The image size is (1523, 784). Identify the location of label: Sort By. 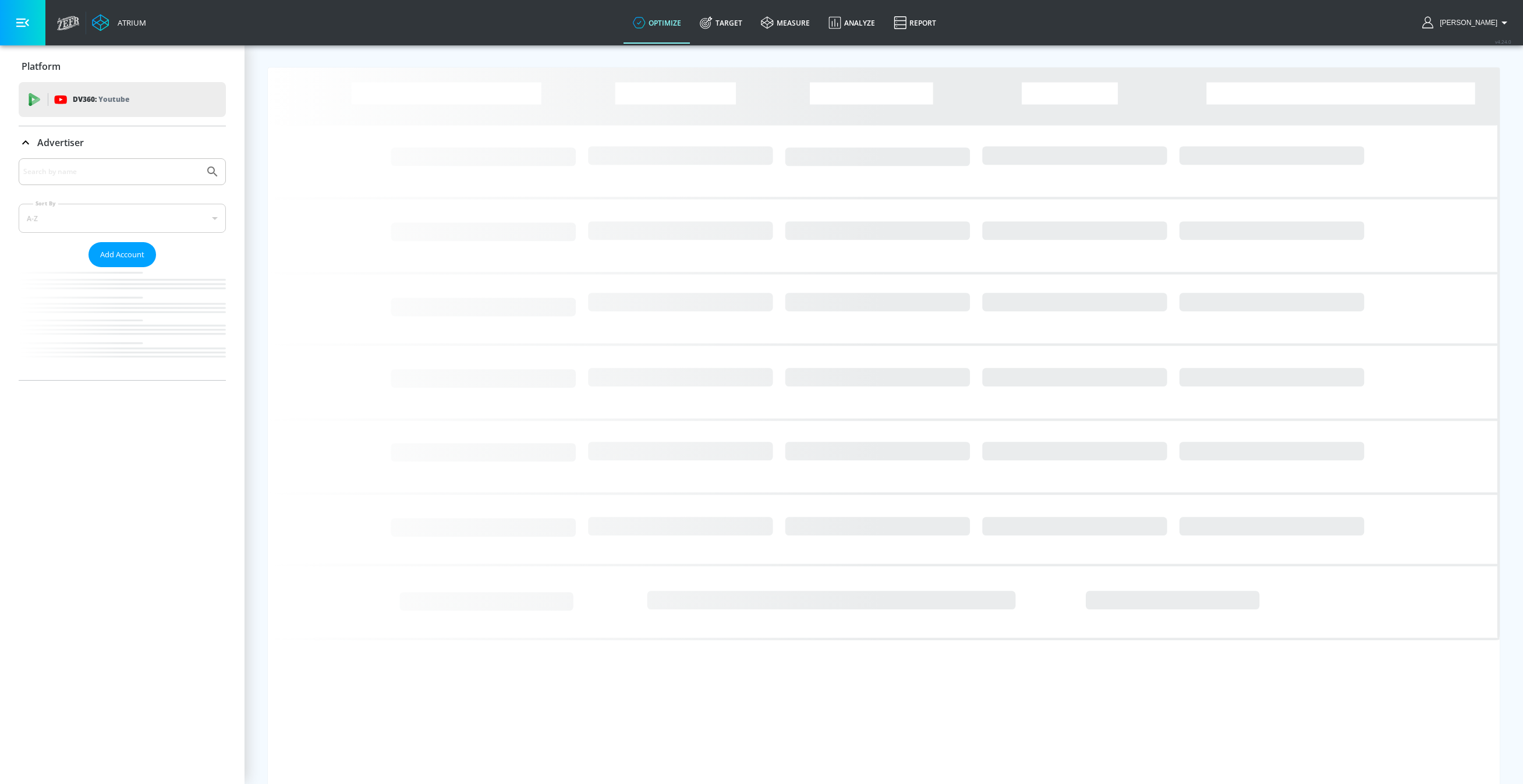
(45, 203).